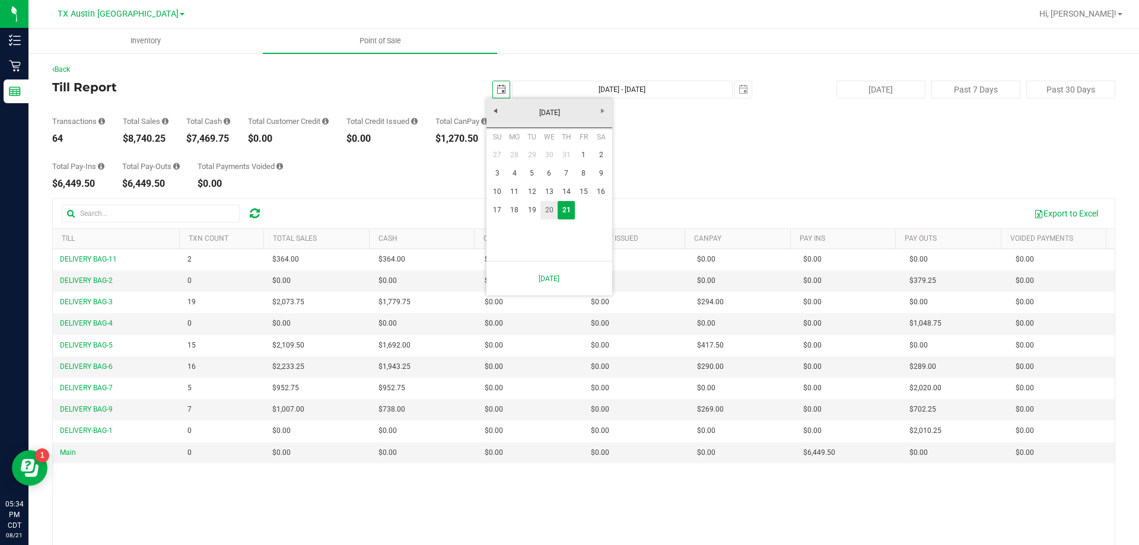 The image size is (1139, 545). I want to click on div: Total CanPay, so click(462, 121).